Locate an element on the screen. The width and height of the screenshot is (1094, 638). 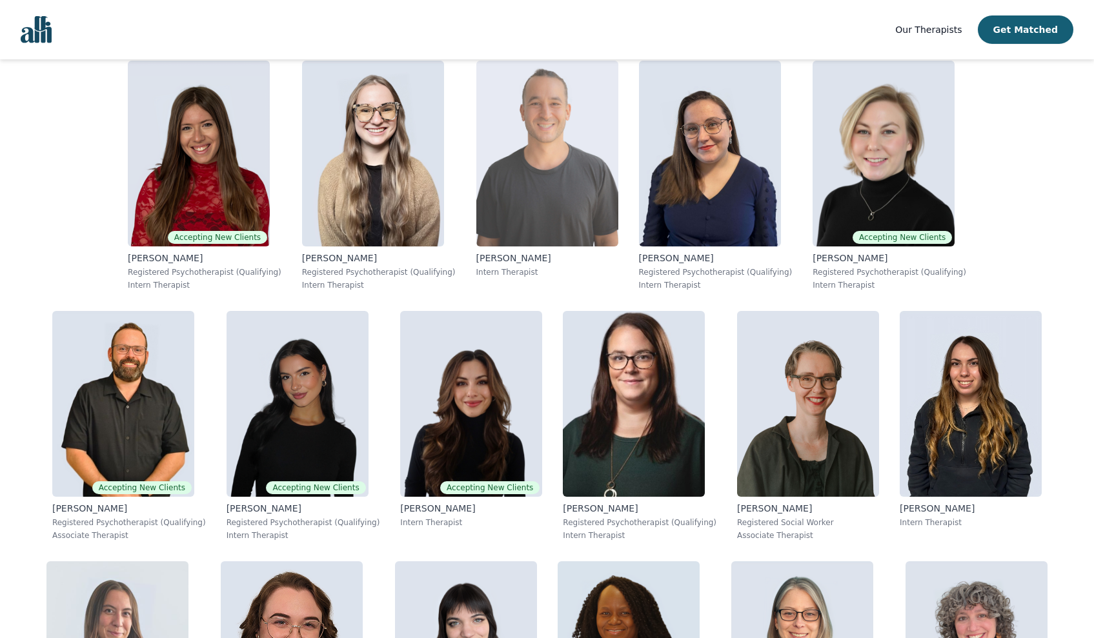
img: Vanessa_McCulloch is located at coordinates (710, 154).